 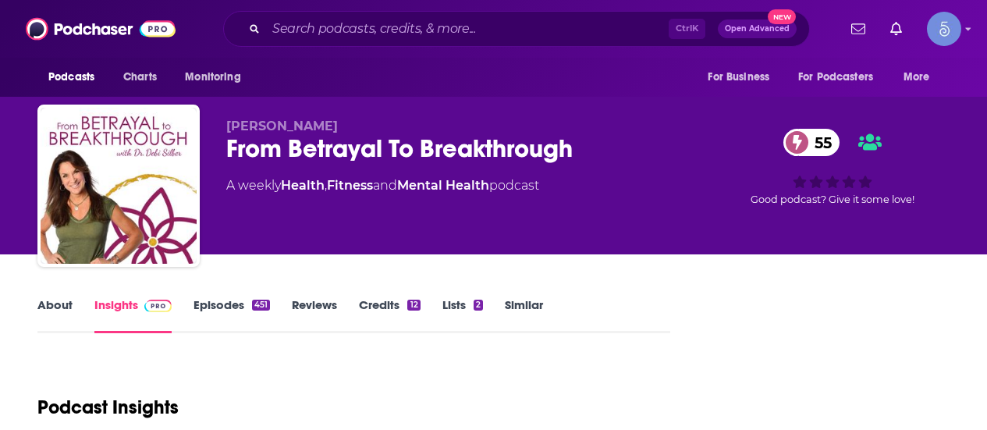 What do you see at coordinates (303, 185) in the screenshot?
I see `a: Health` at bounding box center [303, 185].